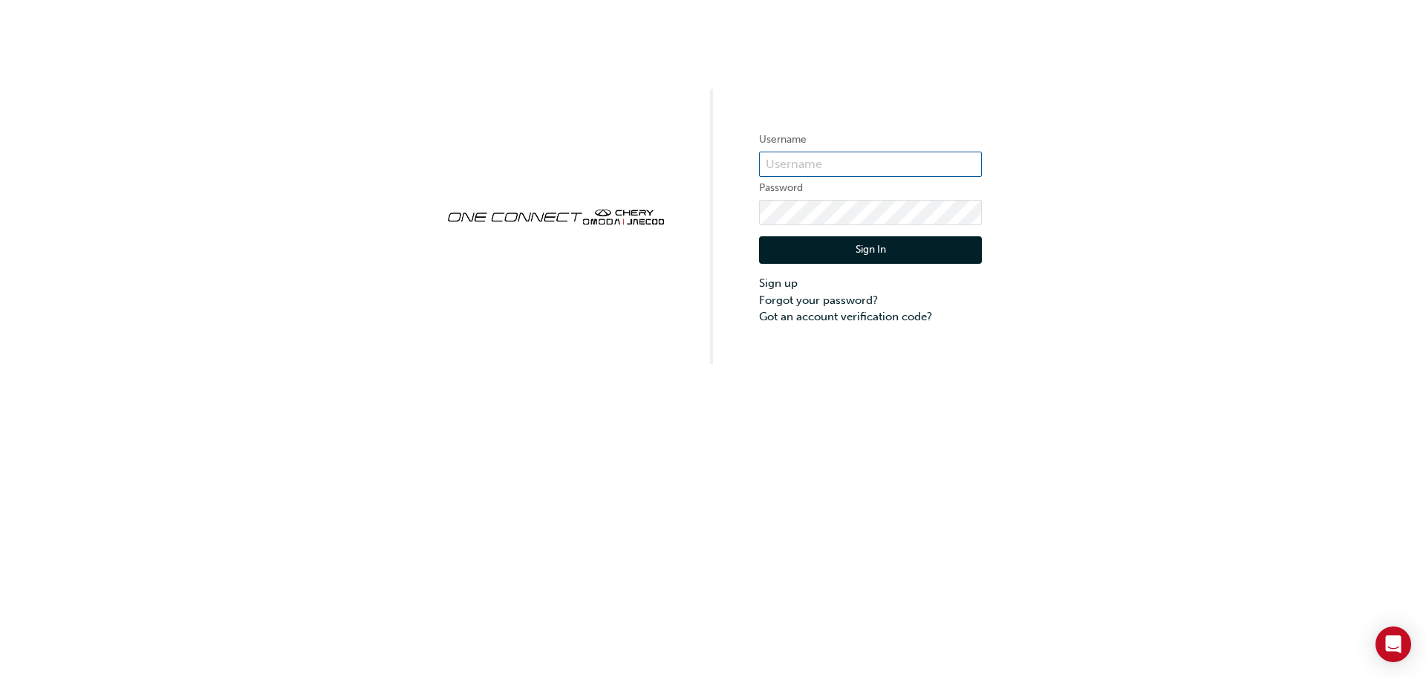  What do you see at coordinates (556, 215) in the screenshot?
I see `img: oneconnect` at bounding box center [556, 215].